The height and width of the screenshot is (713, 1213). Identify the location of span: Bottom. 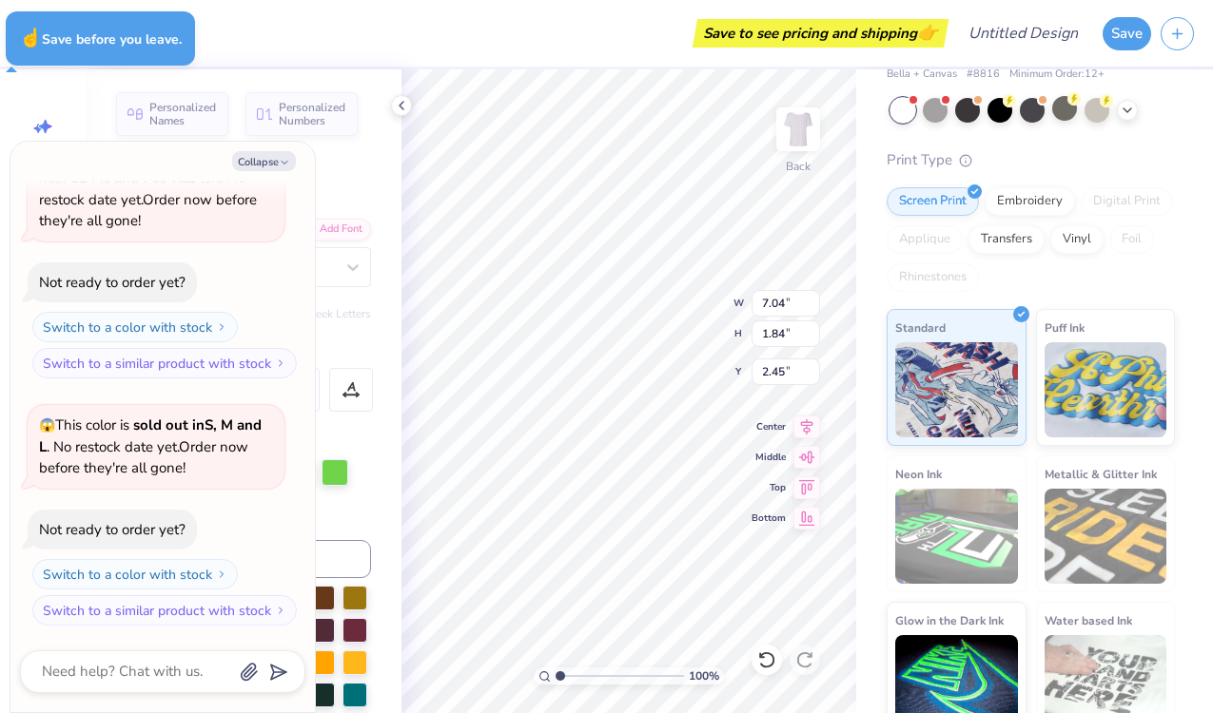
(769, 518).